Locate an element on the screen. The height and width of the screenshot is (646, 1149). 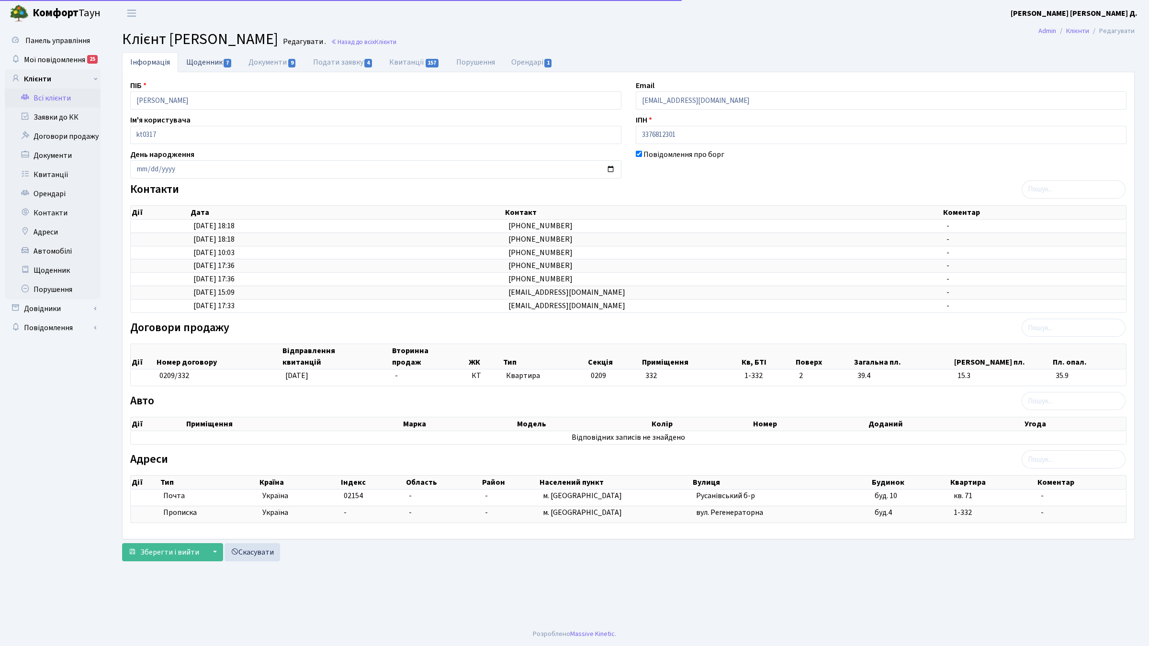
span: Прописка is located at coordinates (180, 513).